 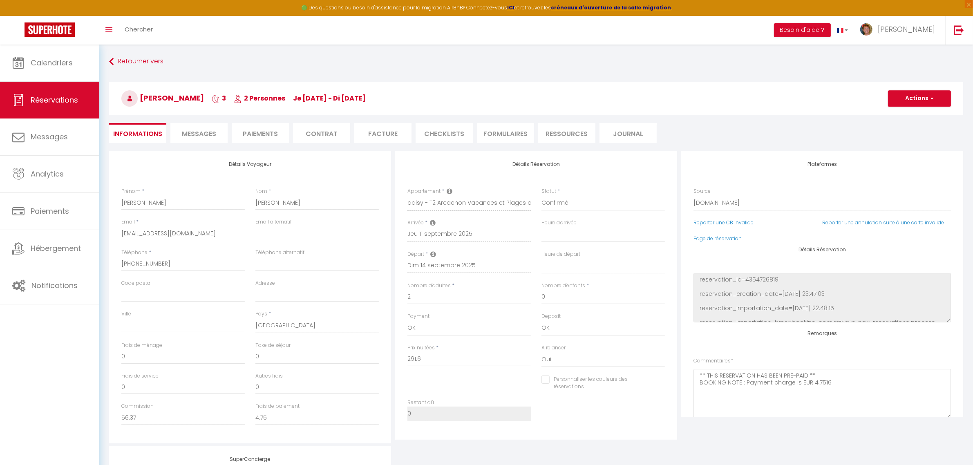 What do you see at coordinates (260, 98) in the screenshot?
I see `span: 2 Personnes` at bounding box center [260, 98].